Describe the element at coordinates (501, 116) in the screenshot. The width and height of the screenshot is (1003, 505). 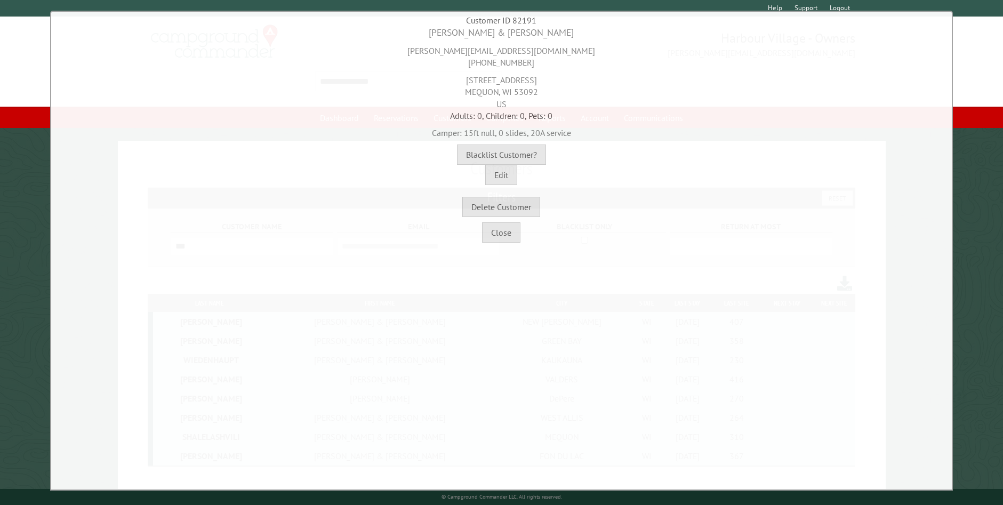
I see `div: Adults: 0, Children: 0, Pets: 0` at that location.